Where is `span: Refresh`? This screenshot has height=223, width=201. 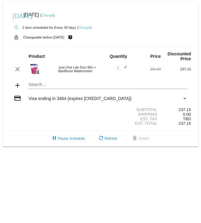 span: Refresh is located at coordinates (107, 139).